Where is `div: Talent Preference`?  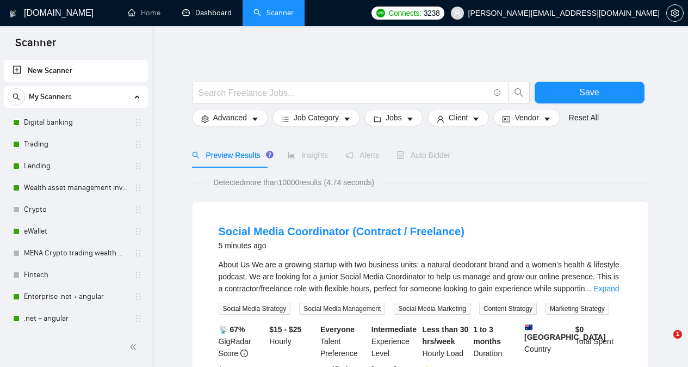 div: Talent Preference is located at coordinates (344, 341).